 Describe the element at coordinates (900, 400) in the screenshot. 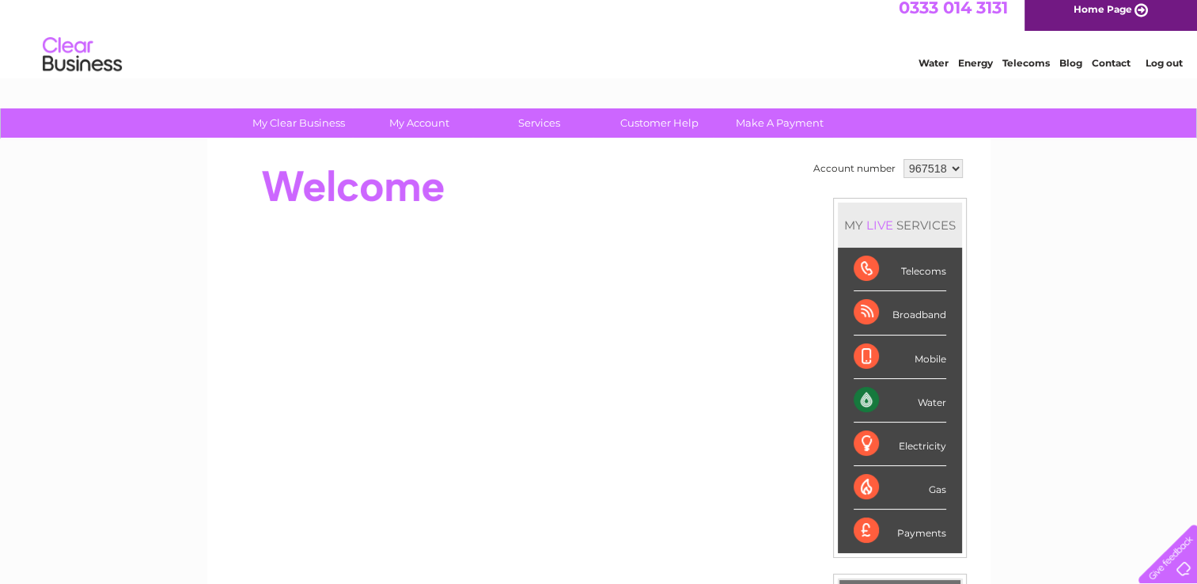

I see `div: Water` at that location.